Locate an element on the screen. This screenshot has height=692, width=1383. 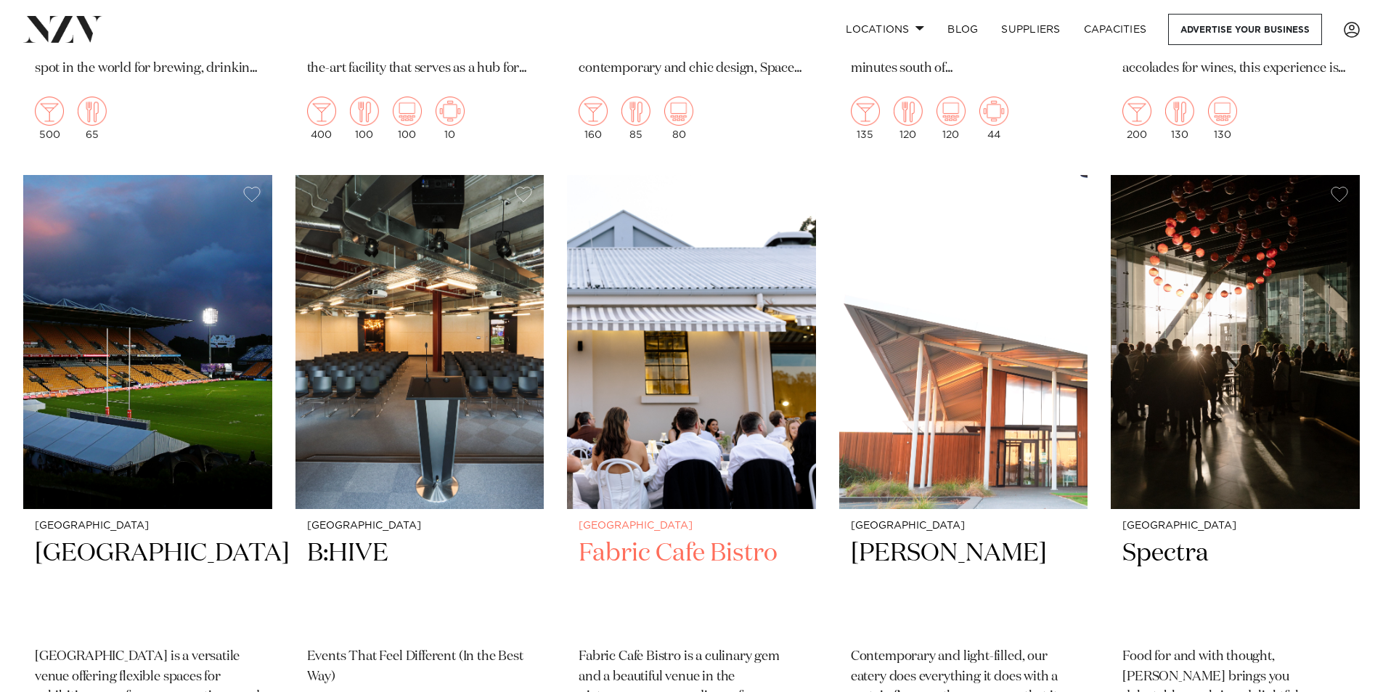
div: 80 is located at coordinates (679, 118).